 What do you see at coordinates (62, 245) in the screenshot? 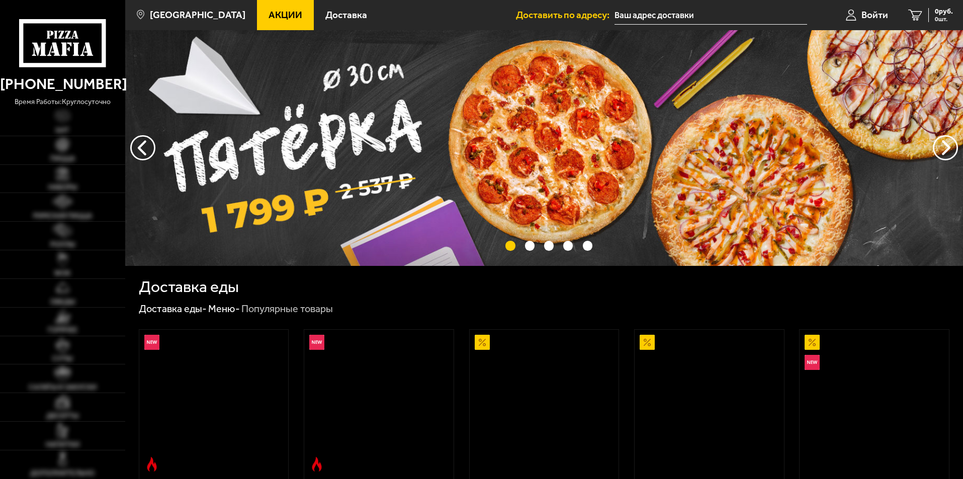
I see `span: Роллы` at bounding box center [62, 245].